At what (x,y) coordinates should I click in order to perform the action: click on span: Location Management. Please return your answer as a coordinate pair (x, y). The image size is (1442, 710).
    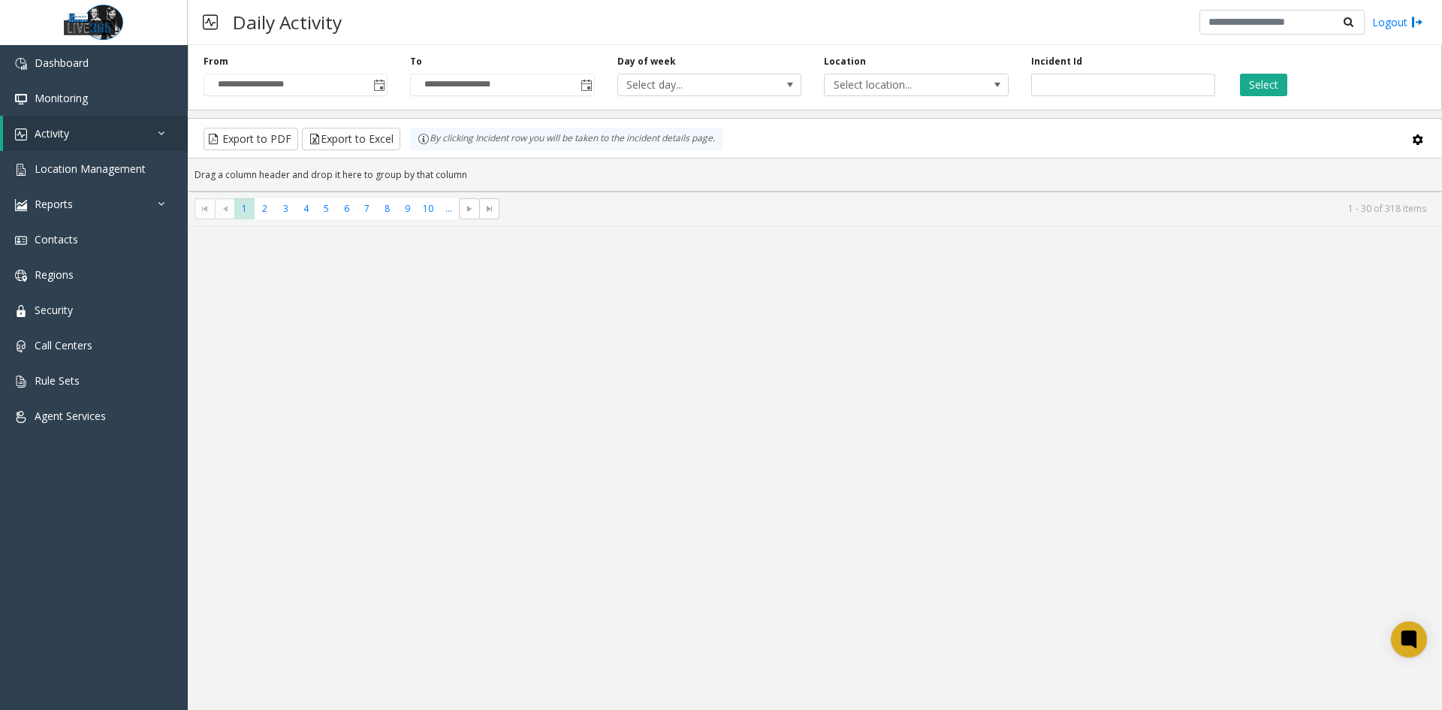
    Looking at the image, I should click on (90, 168).